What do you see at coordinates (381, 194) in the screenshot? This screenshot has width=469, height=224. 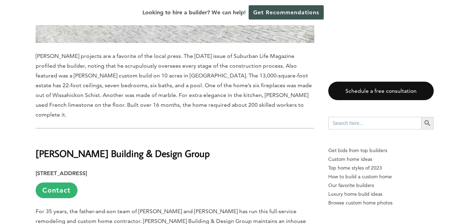 I see `p: Luxury home build ideas` at bounding box center [381, 194].